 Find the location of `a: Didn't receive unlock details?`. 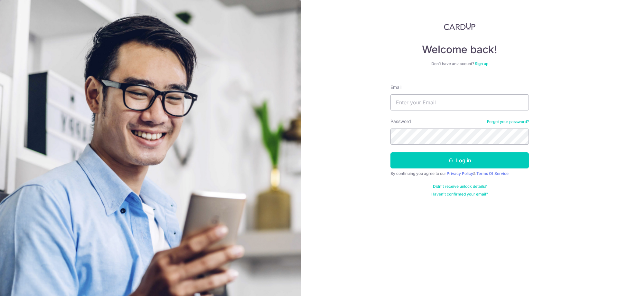

a: Didn't receive unlock details? is located at coordinates (460, 186).